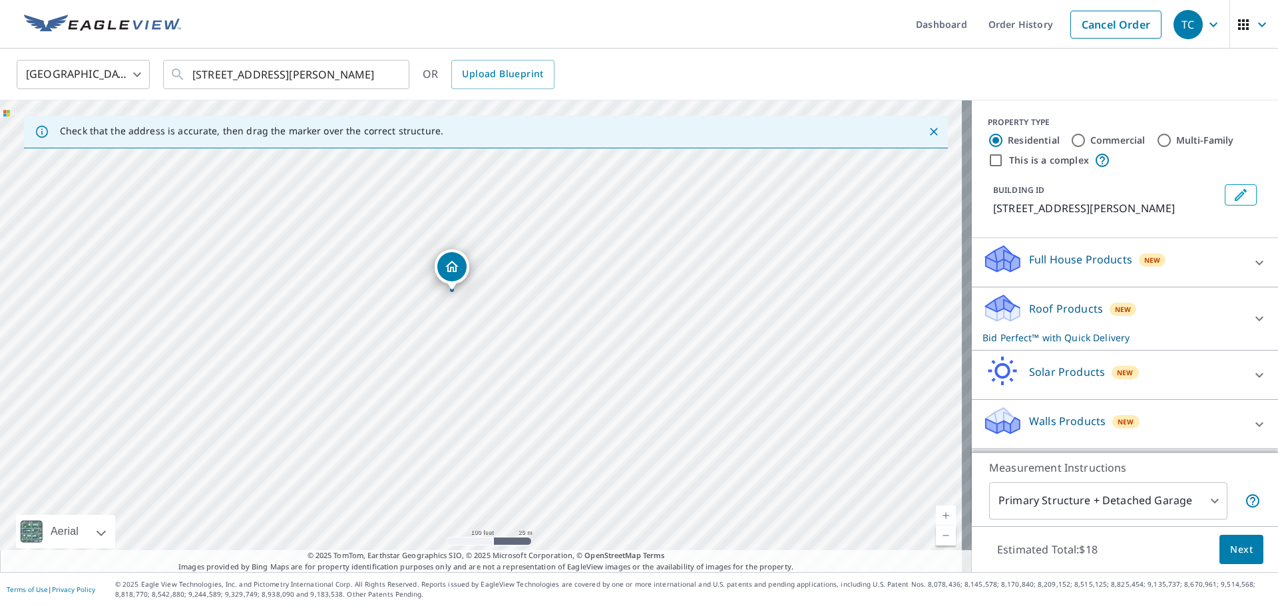 This screenshot has height=606, width=1278. I want to click on a: Current Level 18, Zoom Out, so click(946, 536).